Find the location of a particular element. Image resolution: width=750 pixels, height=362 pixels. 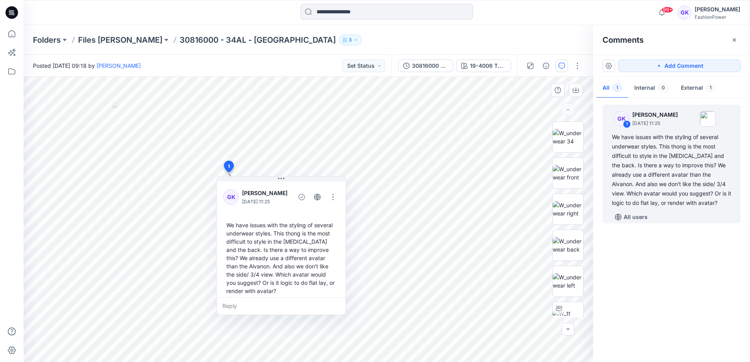

button: All is located at coordinates (612, 88).